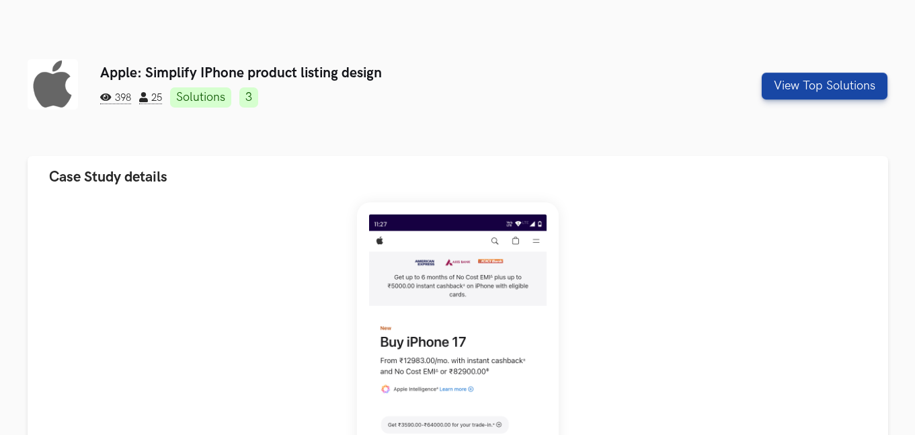  Describe the element at coordinates (249, 97) in the screenshot. I see `a: 3` at that location.